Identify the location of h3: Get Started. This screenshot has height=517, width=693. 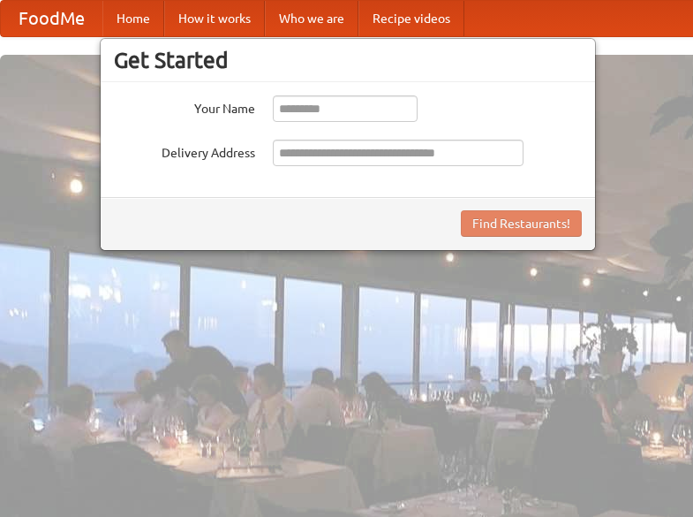
(348, 60).